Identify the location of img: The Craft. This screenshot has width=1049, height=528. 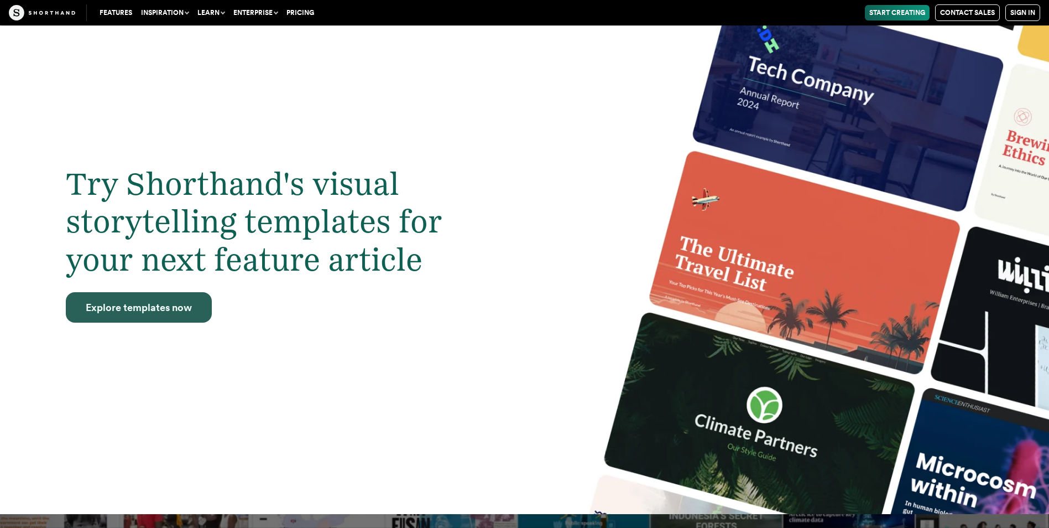
(42, 13).